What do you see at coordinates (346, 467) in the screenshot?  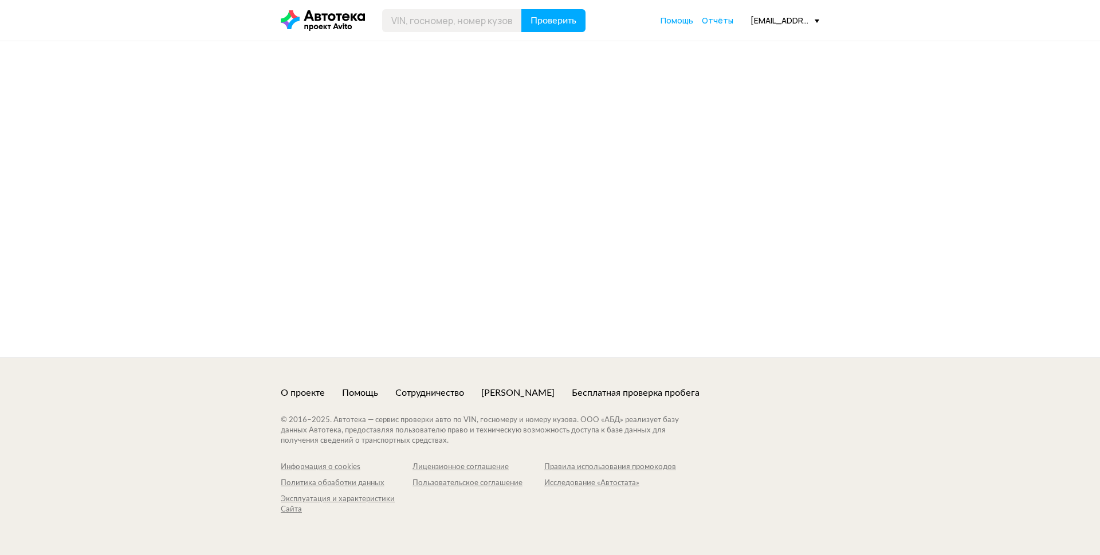 I see `div: Информация о cookies` at bounding box center [346, 467].